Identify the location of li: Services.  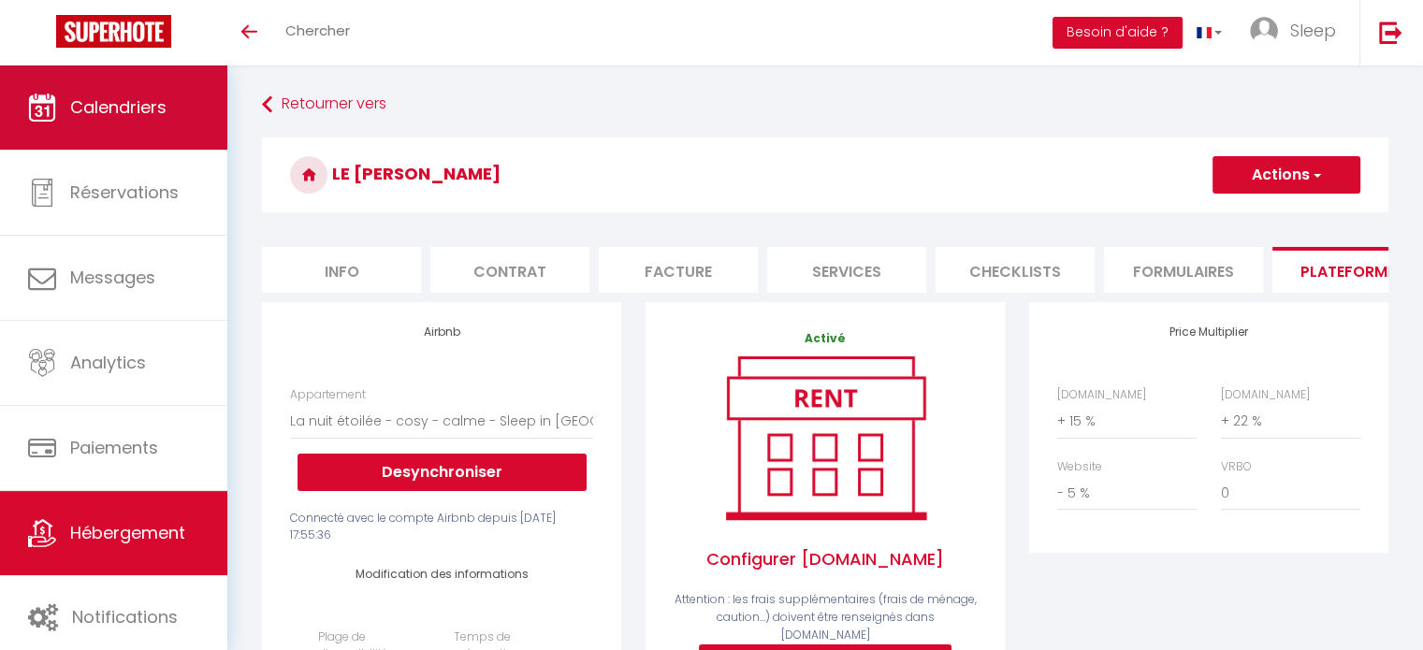
(847, 270).